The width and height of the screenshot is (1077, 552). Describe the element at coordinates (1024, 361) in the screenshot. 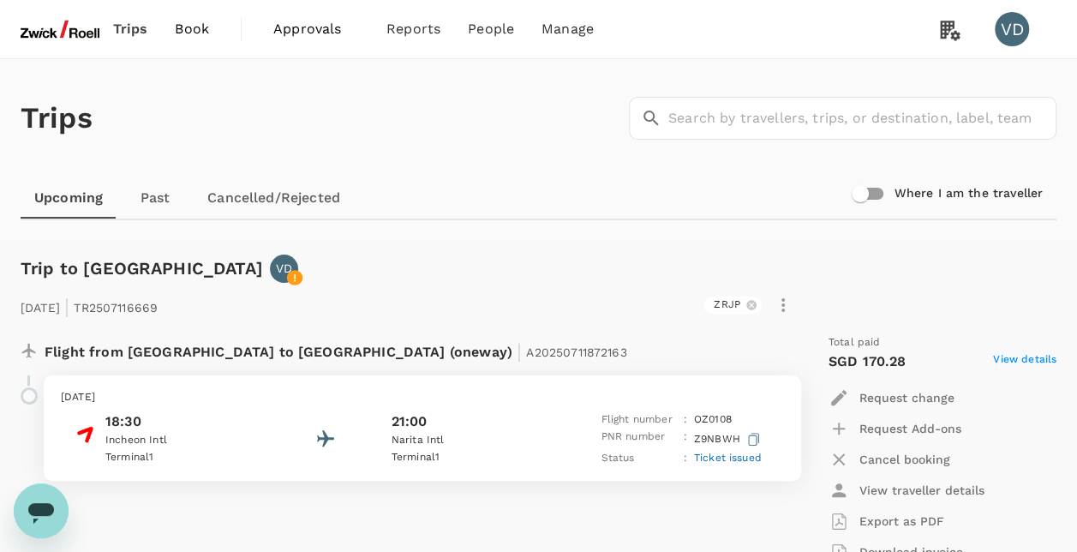

I see `span: View details` at that location.